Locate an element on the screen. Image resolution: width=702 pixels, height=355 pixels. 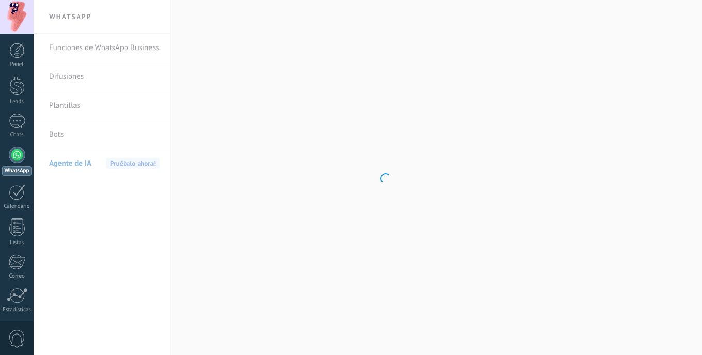
div: Correo is located at coordinates (17, 276).